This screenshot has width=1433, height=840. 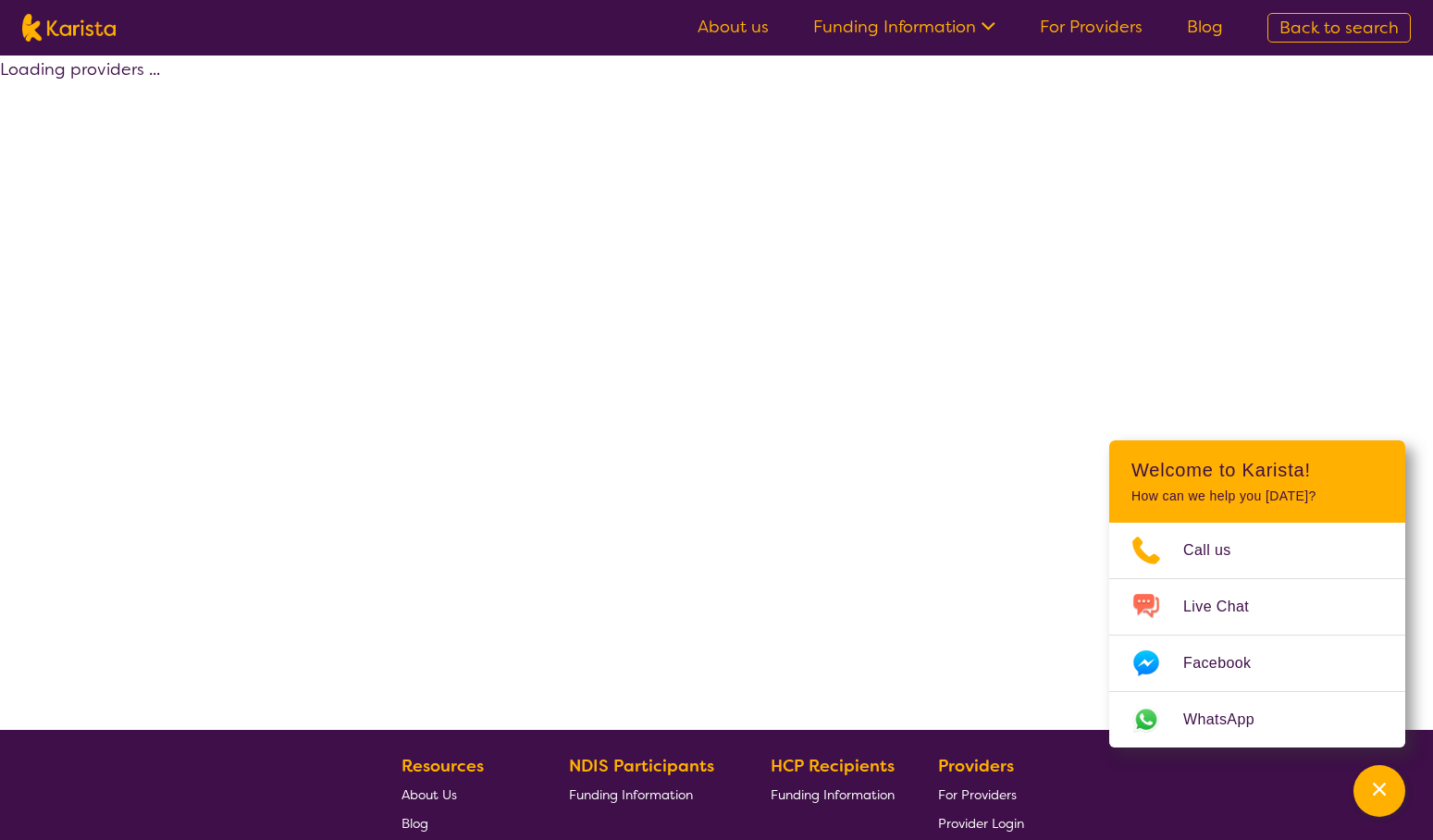 What do you see at coordinates (977, 795) in the screenshot?
I see `span: For Providers` at bounding box center [977, 795].